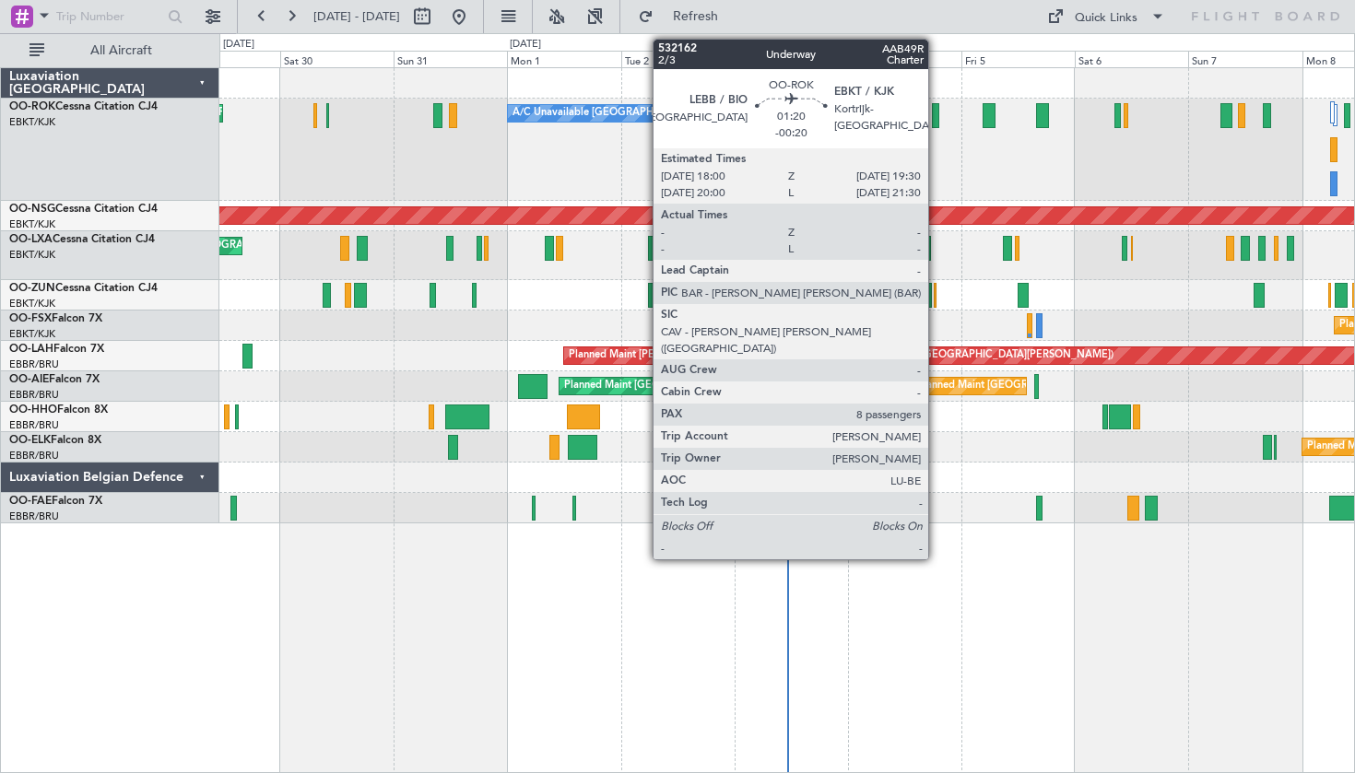 This screenshot has width=1355, height=773. Describe the element at coordinates (1244, 59) in the screenshot. I see `div: Sun 7` at that location.